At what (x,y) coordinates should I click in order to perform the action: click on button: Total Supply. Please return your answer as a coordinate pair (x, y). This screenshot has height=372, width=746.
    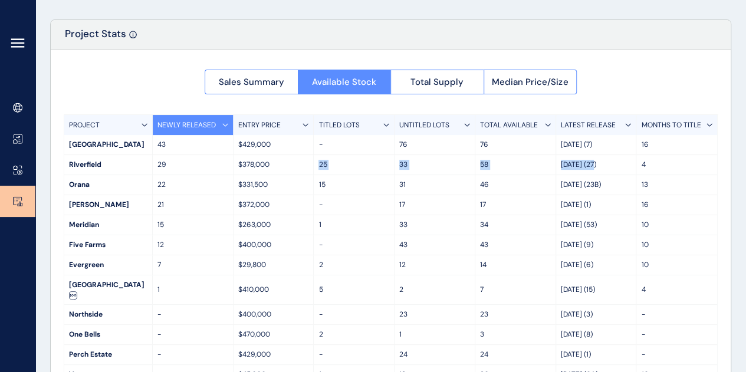
    Looking at the image, I should click on (437, 82).